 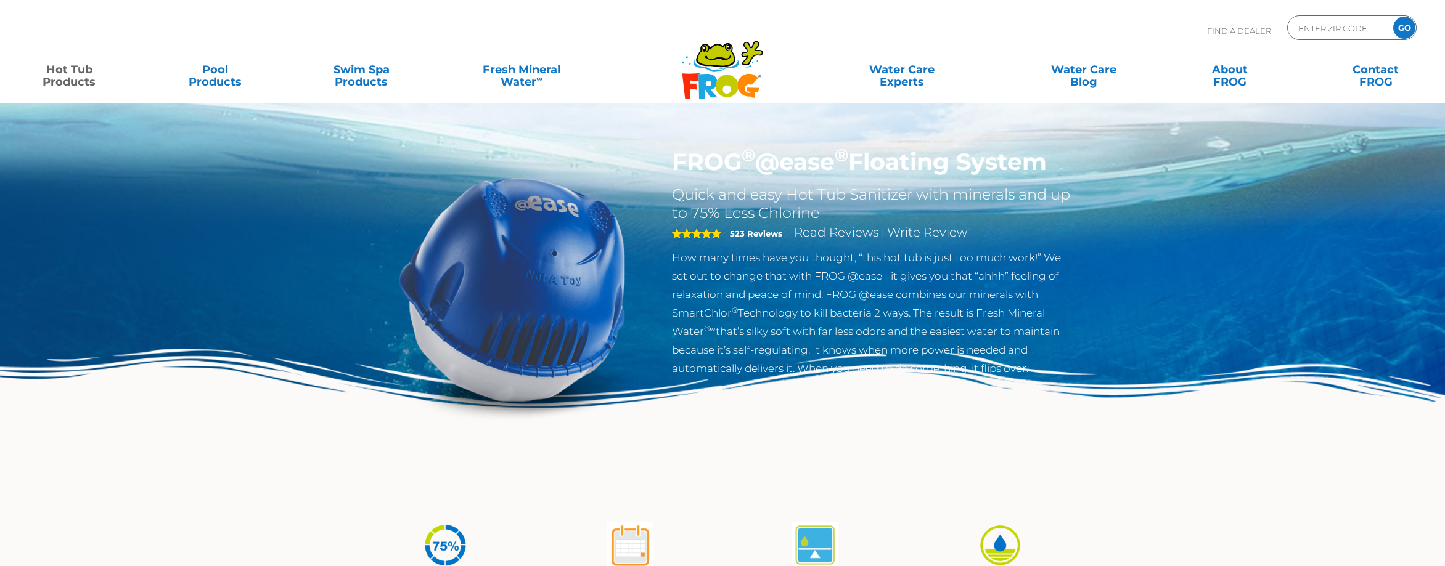 I want to click on a: AboutFROG, so click(x=1230, y=70).